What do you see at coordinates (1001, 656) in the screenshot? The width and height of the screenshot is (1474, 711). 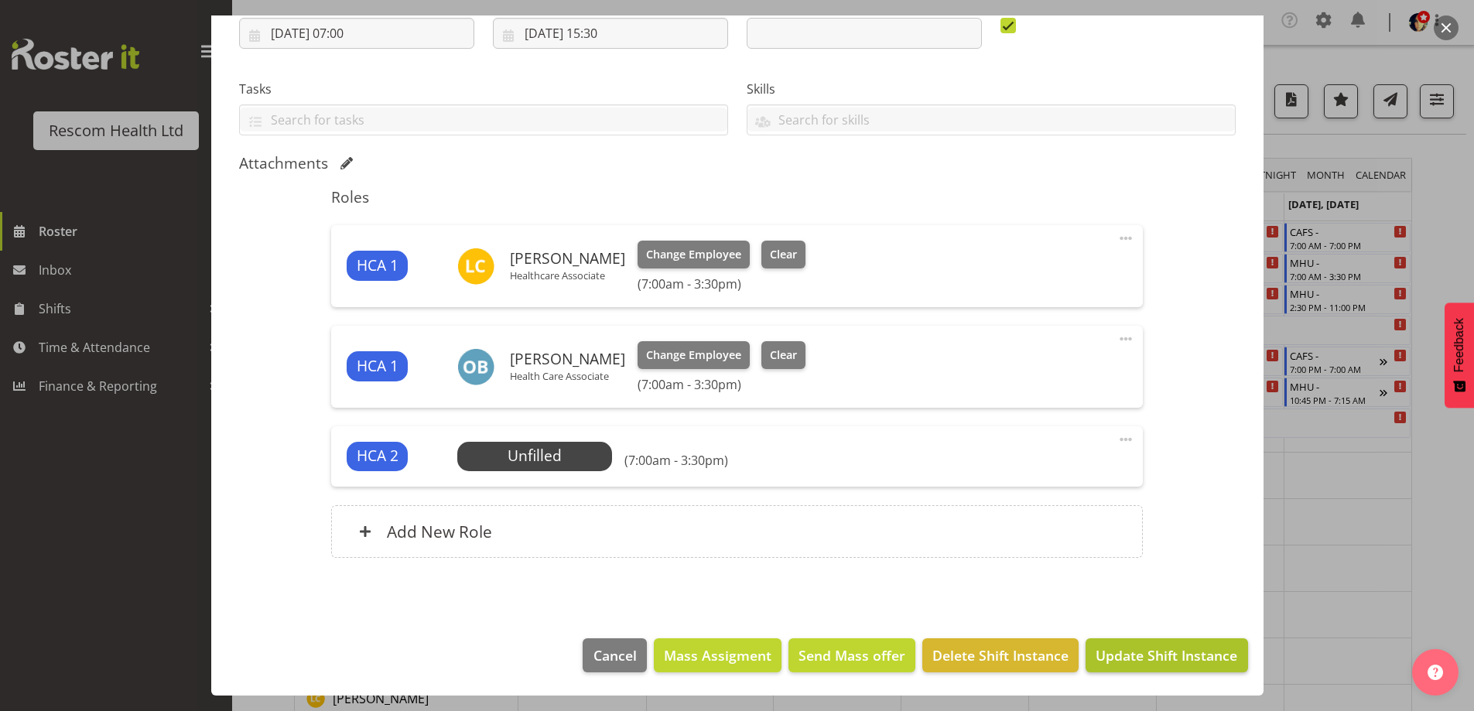 I see `span: Delete Shift Instance` at bounding box center [1001, 656].